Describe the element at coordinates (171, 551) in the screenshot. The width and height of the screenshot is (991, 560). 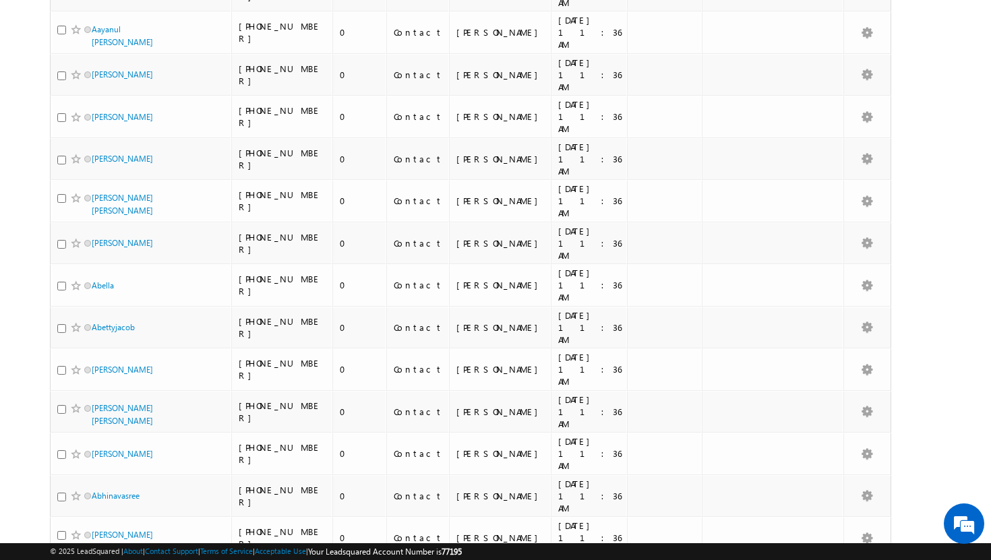
I see `a: Contact Support` at that location.